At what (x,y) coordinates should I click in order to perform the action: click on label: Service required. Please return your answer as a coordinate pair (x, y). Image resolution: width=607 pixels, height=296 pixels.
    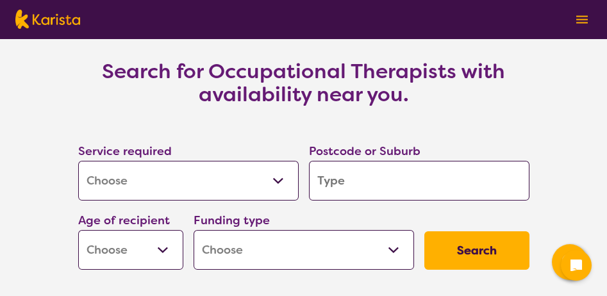
    Looking at the image, I should click on (125, 151).